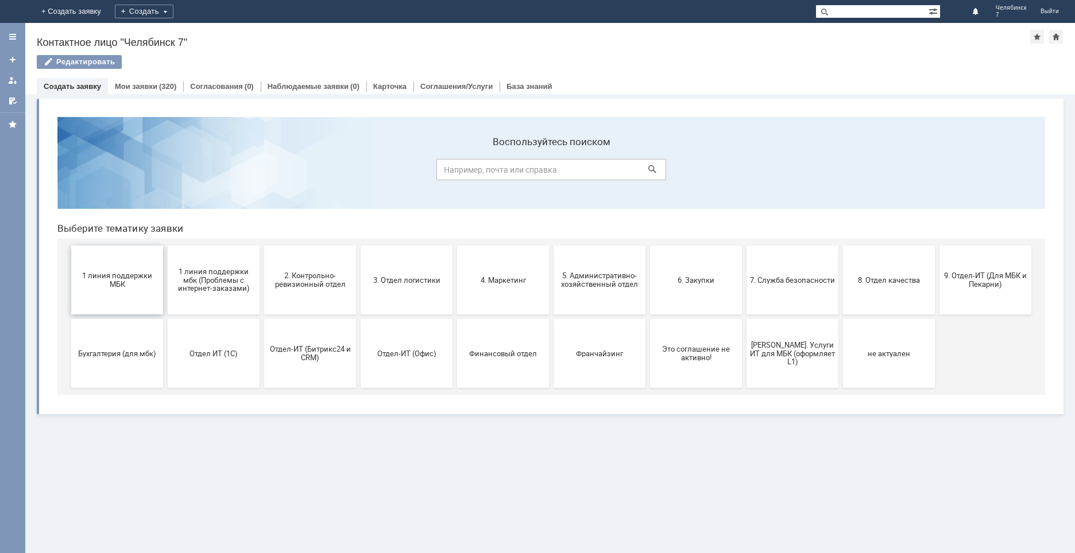 The image size is (1075, 553). What do you see at coordinates (648, 246) in the screenshot?
I see `span: Это соглашение не активно!` at bounding box center [648, 246].